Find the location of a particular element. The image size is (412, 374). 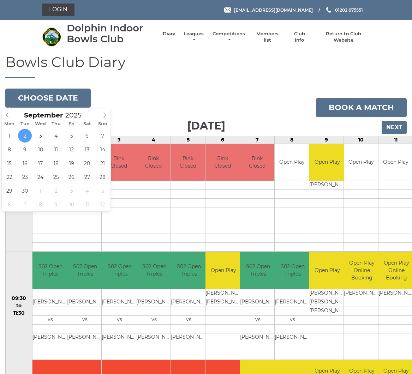

td: 10 is located at coordinates (361, 140).